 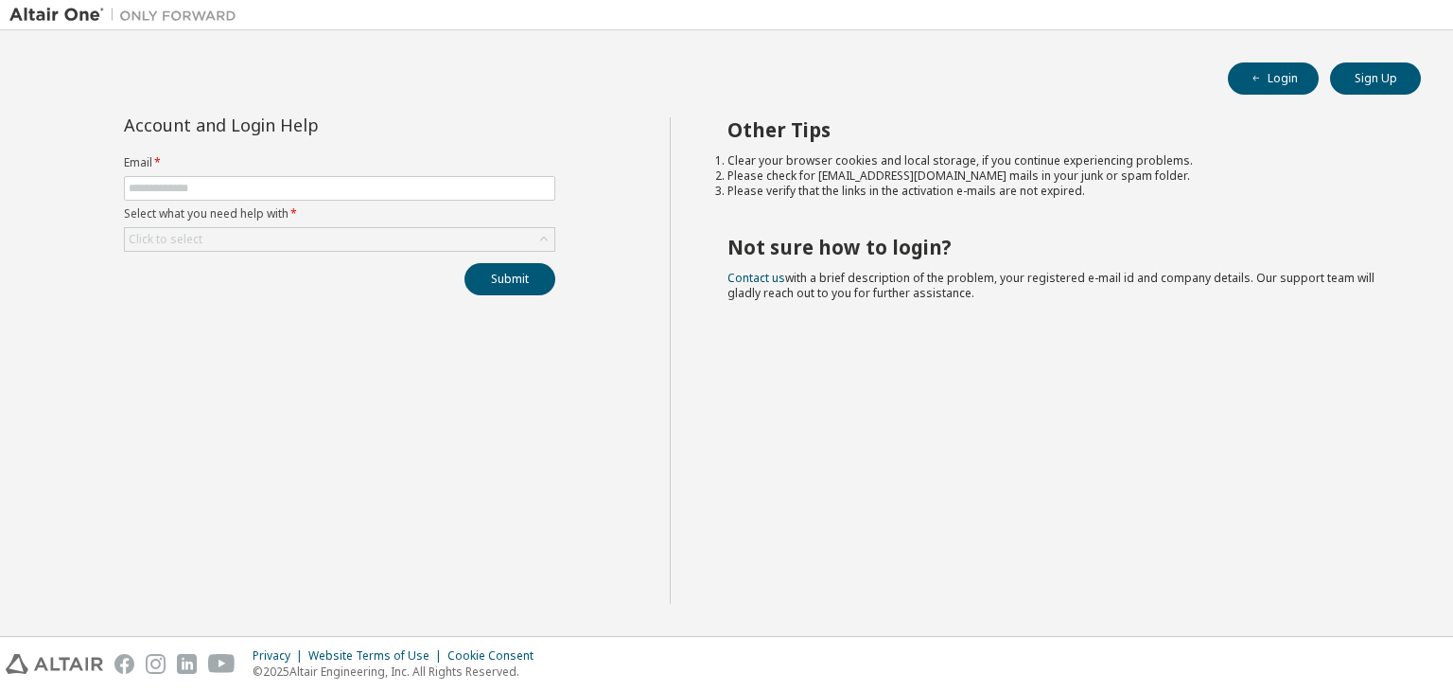 What do you see at coordinates (756, 277) in the screenshot?
I see `a: Contact us` at bounding box center [756, 277].